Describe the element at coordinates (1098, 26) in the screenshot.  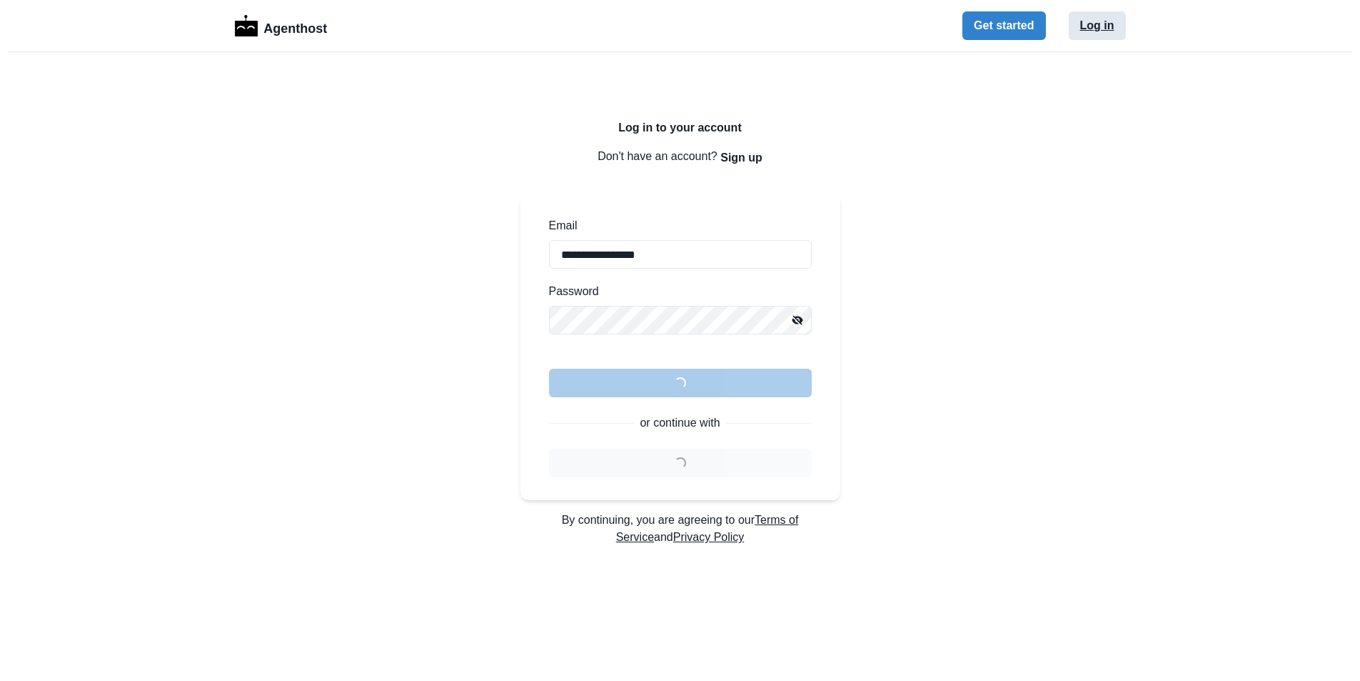
I see `button: Log in` at that location.